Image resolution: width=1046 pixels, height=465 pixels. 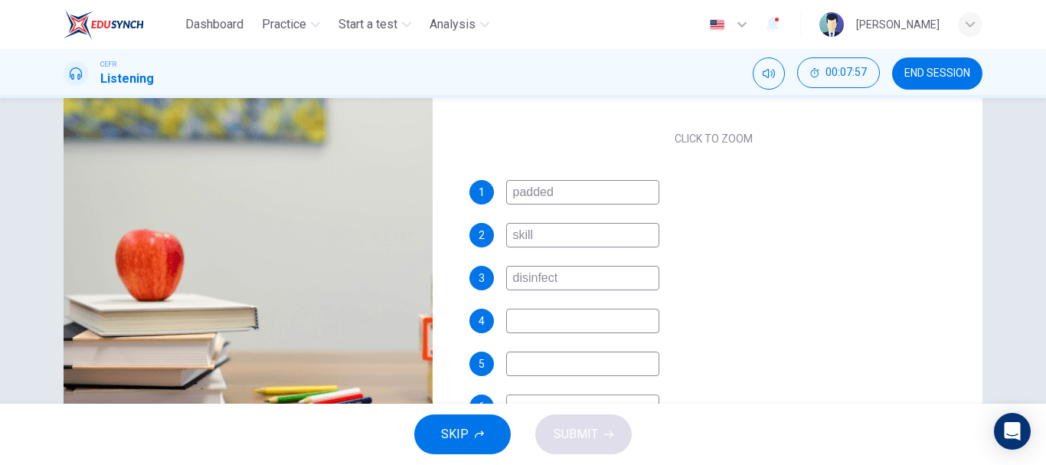 I want to click on button: Analysis, so click(x=460, y=25).